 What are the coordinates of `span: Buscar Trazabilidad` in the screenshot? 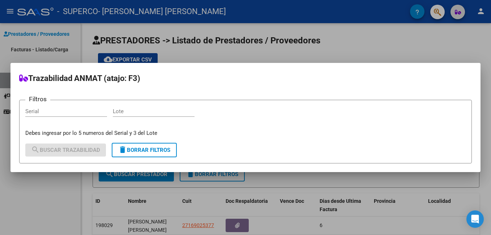 It's located at (65, 150).